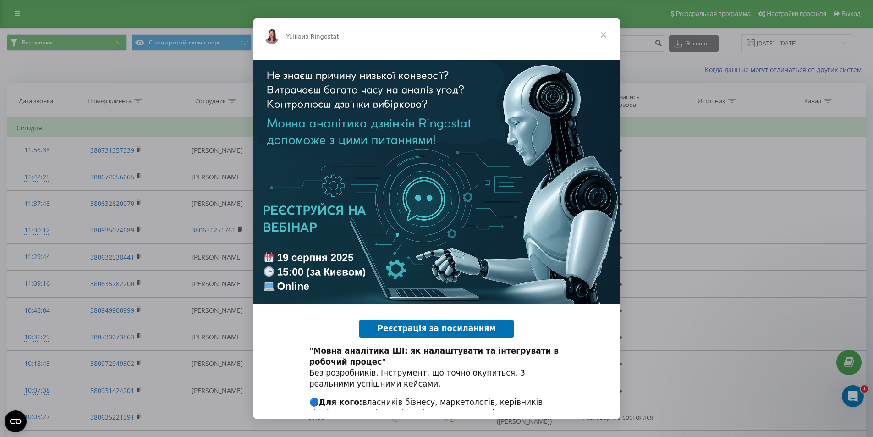  I want to click on b: Для кого:, so click(341, 402).